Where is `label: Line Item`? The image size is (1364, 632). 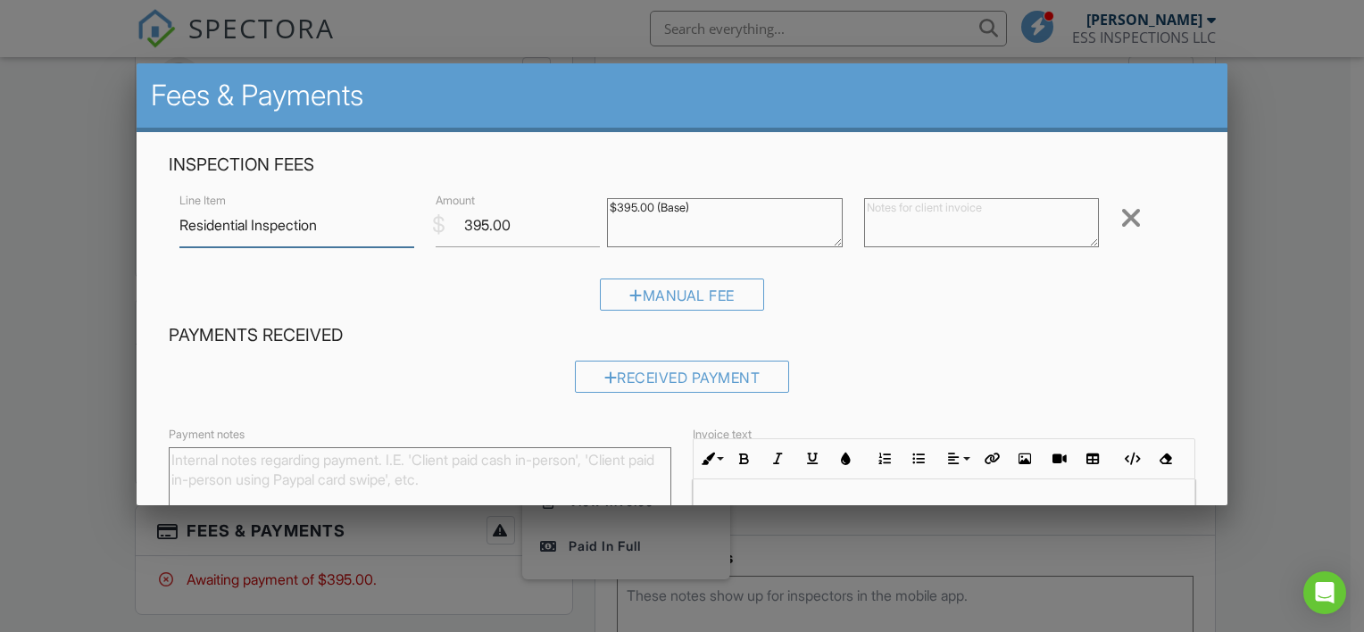
label: Line Item is located at coordinates (203, 201).